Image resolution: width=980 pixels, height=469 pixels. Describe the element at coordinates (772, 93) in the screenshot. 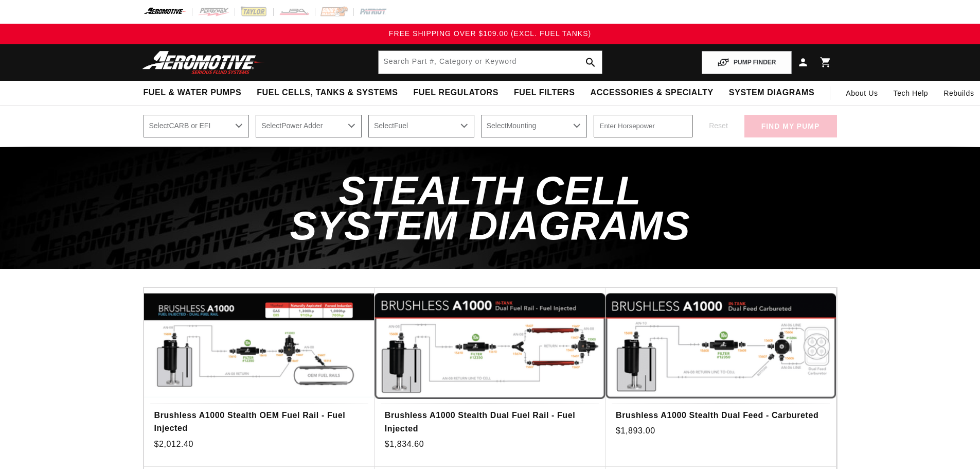

I see `span: System Diagrams` at that location.